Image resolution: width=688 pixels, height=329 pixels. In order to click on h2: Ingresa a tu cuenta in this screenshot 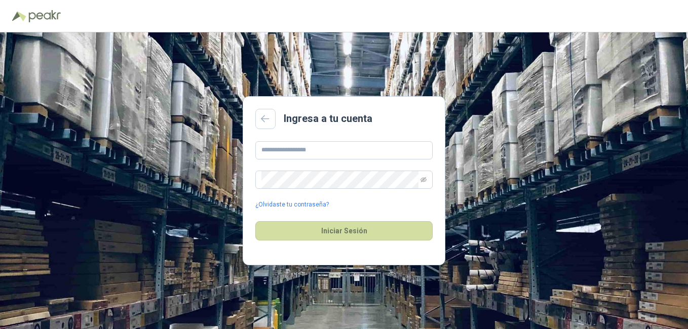, I will do `click(328, 119)`.